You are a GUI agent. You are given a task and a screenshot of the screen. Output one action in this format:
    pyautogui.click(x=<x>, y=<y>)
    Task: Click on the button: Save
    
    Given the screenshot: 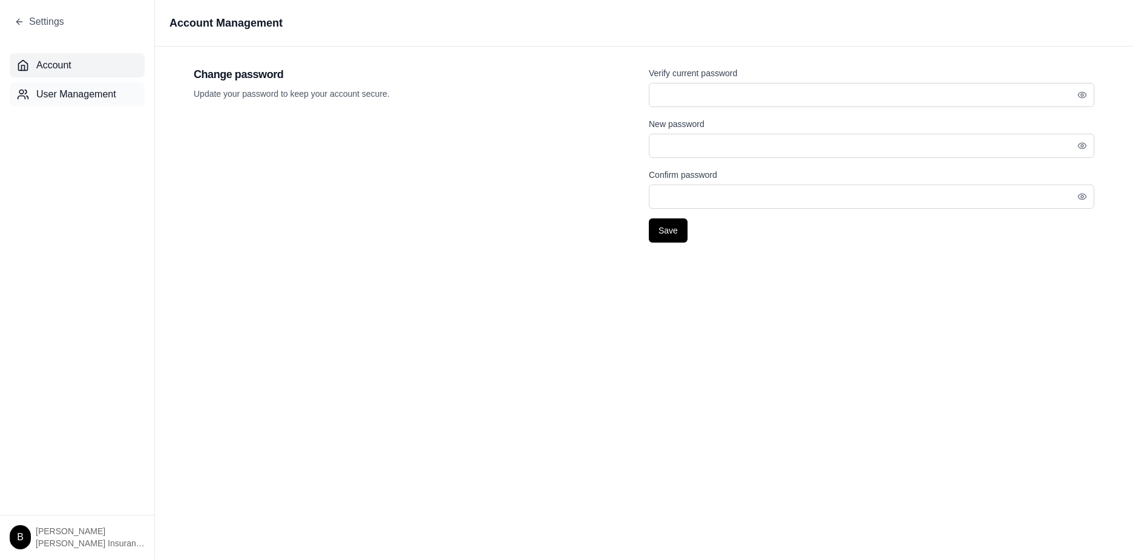 What is the action you would take?
    pyautogui.click(x=668, y=231)
    